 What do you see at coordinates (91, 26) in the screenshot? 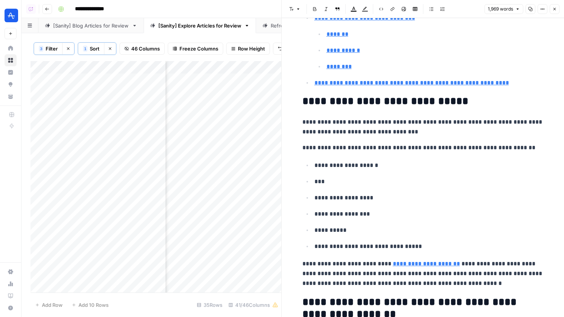
I see `a: [Sanity] Blog Articles for Review` at bounding box center [91, 26].